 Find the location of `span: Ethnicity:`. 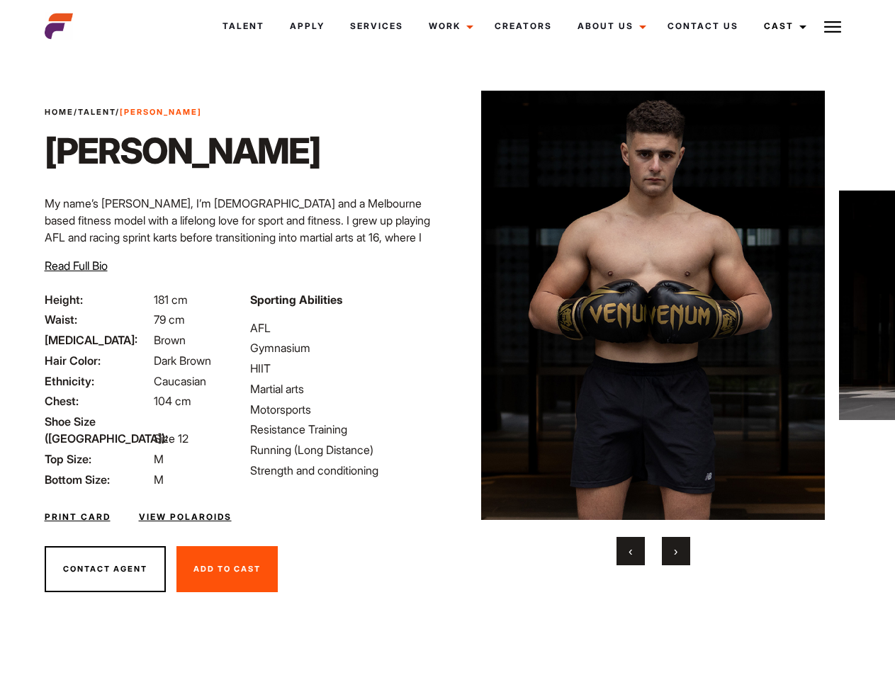

span: Ethnicity: is located at coordinates (98, 381).